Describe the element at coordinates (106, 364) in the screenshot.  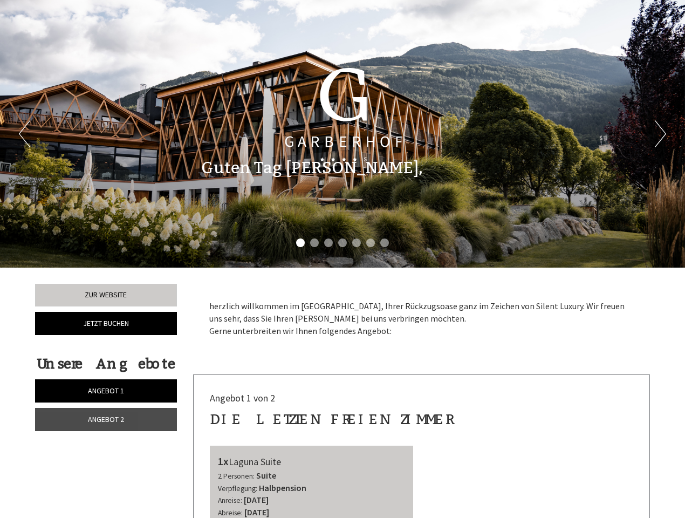
I see `div: Unsere Angebote` at that location.